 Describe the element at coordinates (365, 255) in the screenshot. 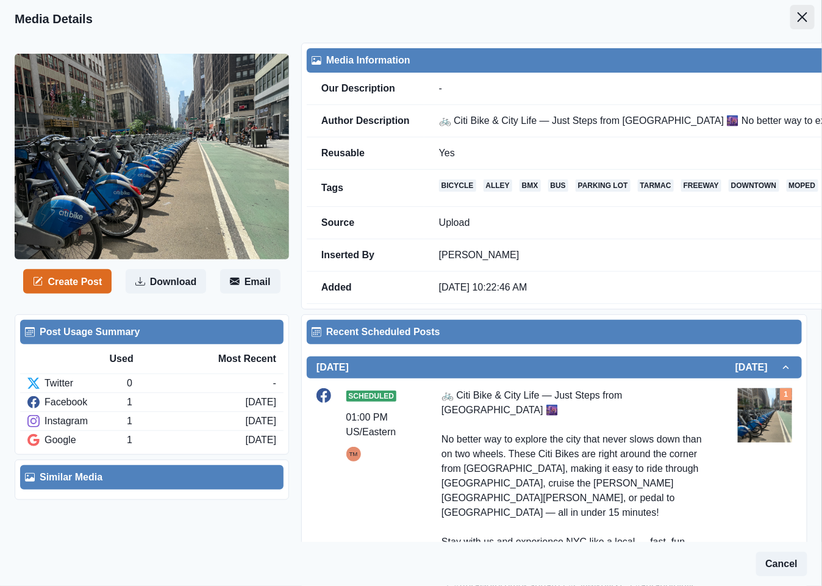

I see `td: Inserted By` at that location.